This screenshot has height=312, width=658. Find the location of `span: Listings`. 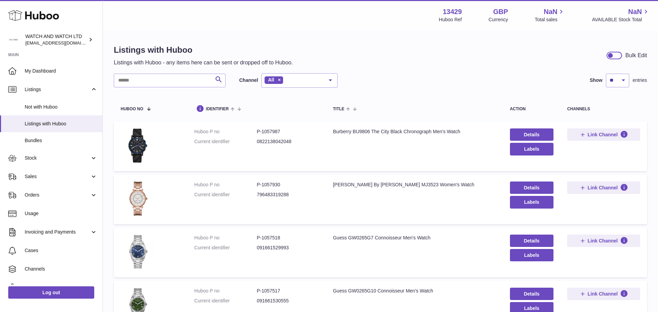

span: Listings is located at coordinates (57, 89).